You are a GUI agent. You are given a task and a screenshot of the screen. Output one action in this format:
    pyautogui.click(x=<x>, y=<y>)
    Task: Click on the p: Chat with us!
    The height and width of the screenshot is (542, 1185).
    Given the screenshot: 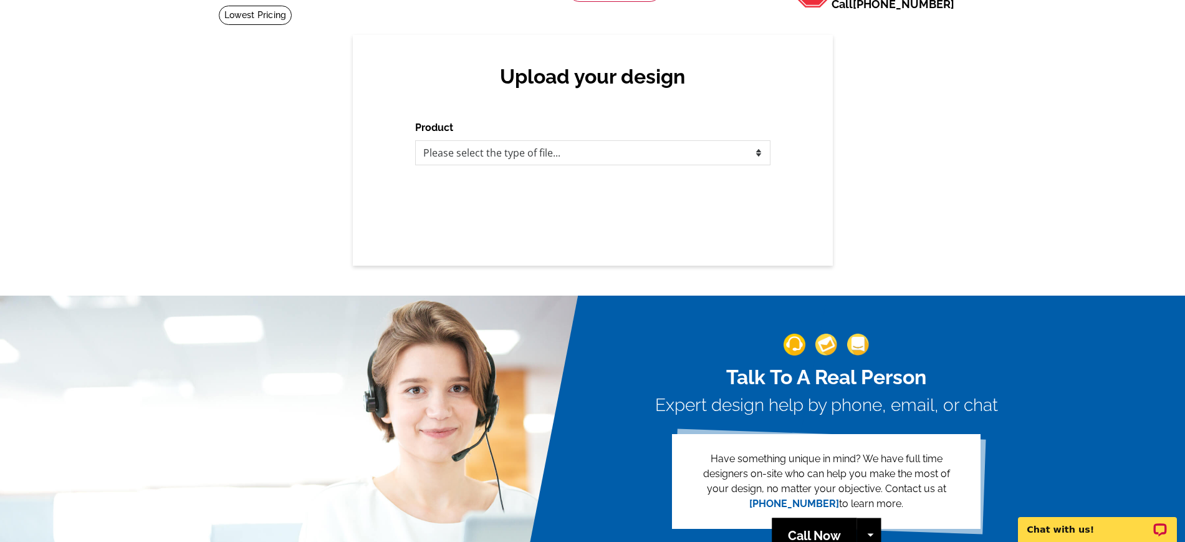 What is the action you would take?
    pyautogui.click(x=79, y=27)
    